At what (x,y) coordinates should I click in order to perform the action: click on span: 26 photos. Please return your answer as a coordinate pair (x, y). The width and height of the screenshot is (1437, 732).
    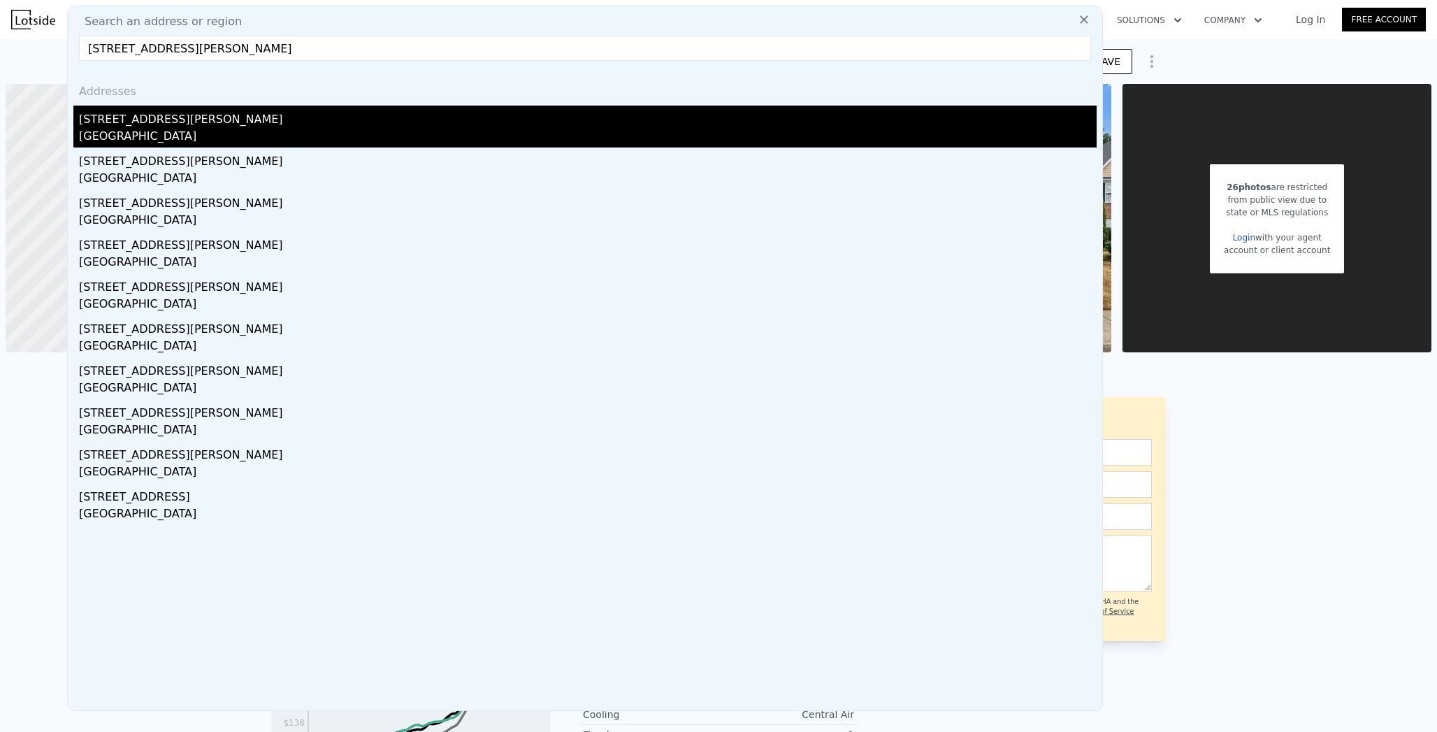
    Looking at the image, I should click on (1249, 187).